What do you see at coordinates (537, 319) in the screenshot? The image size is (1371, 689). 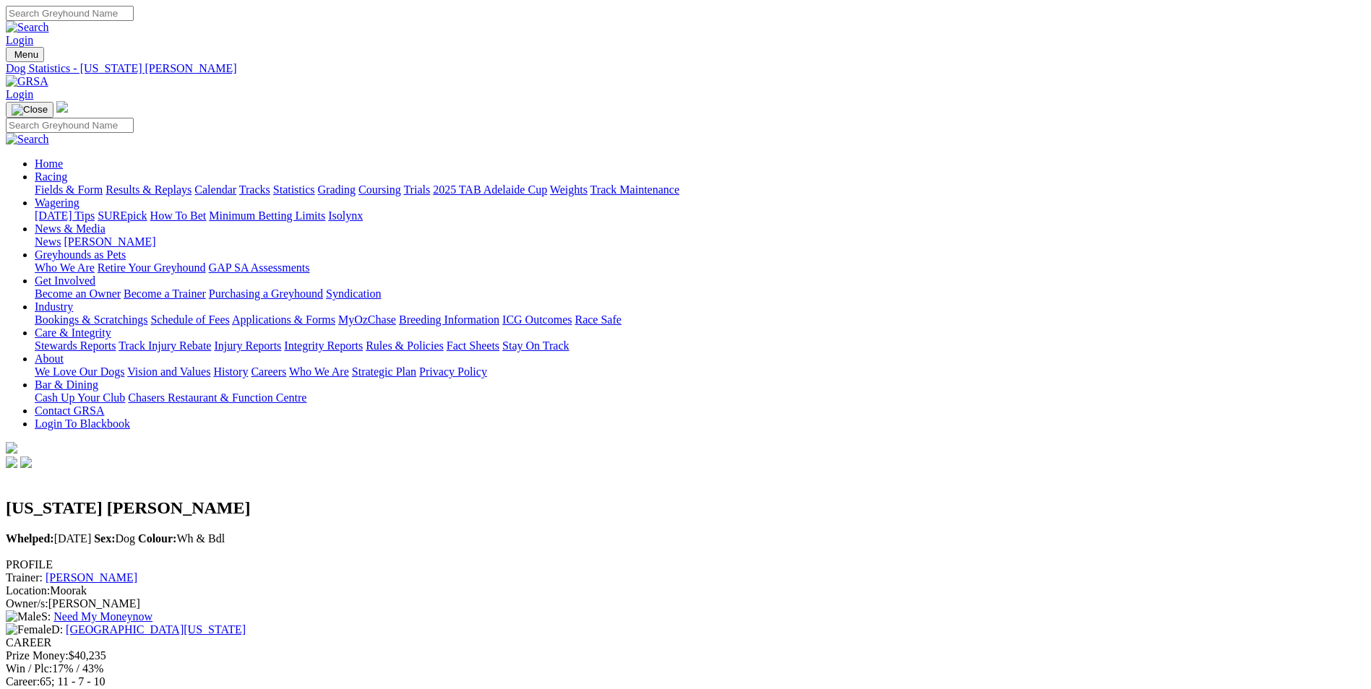 I see `a: ICG Outcomes` at bounding box center [537, 319].